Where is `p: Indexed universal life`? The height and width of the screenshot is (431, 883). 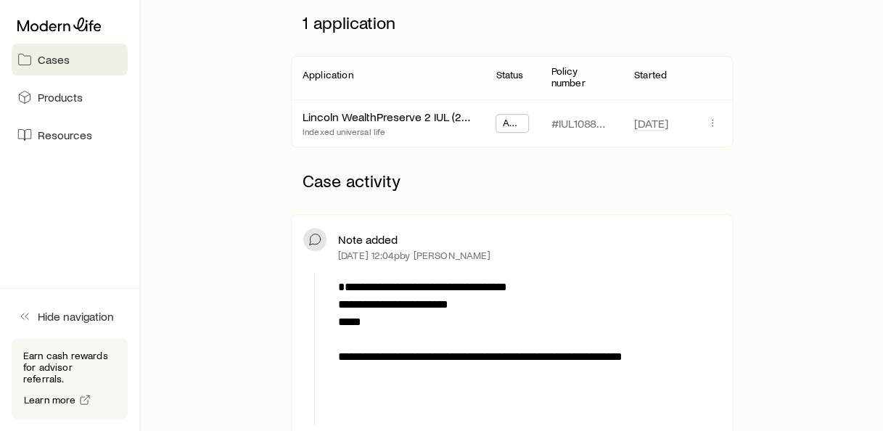 p: Indexed universal life is located at coordinates (387, 131).